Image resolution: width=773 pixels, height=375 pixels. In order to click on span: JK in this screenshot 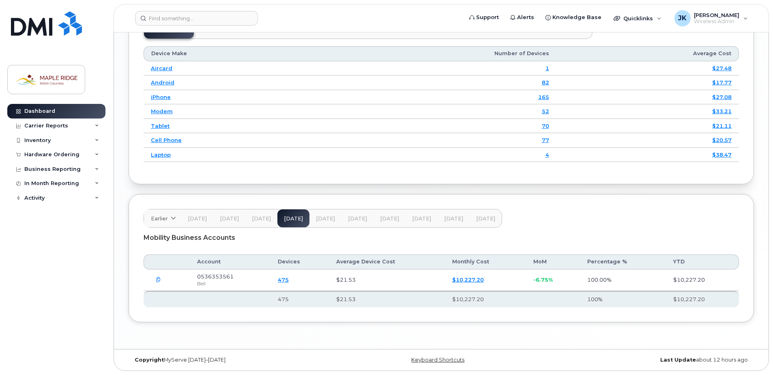, I will do `click(682, 18)`.